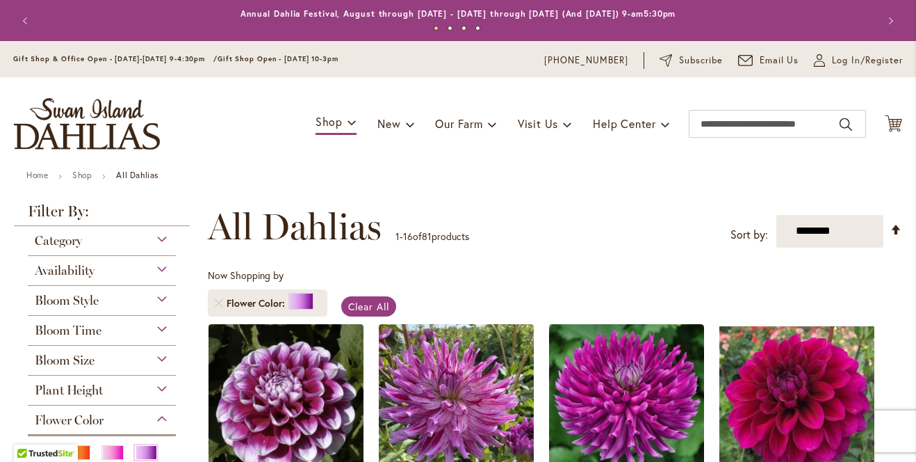  Describe the element at coordinates (859, 60) in the screenshot. I see `a: Log In/Register` at that location.